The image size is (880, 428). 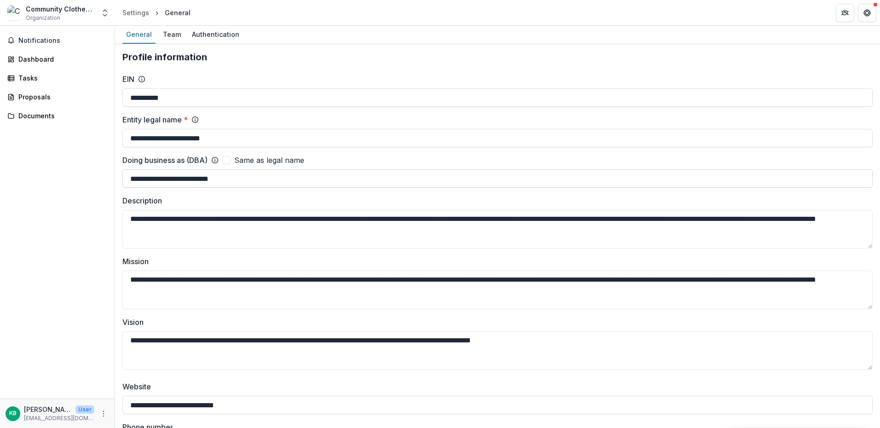 I want to click on a: Proposals, so click(x=57, y=97).